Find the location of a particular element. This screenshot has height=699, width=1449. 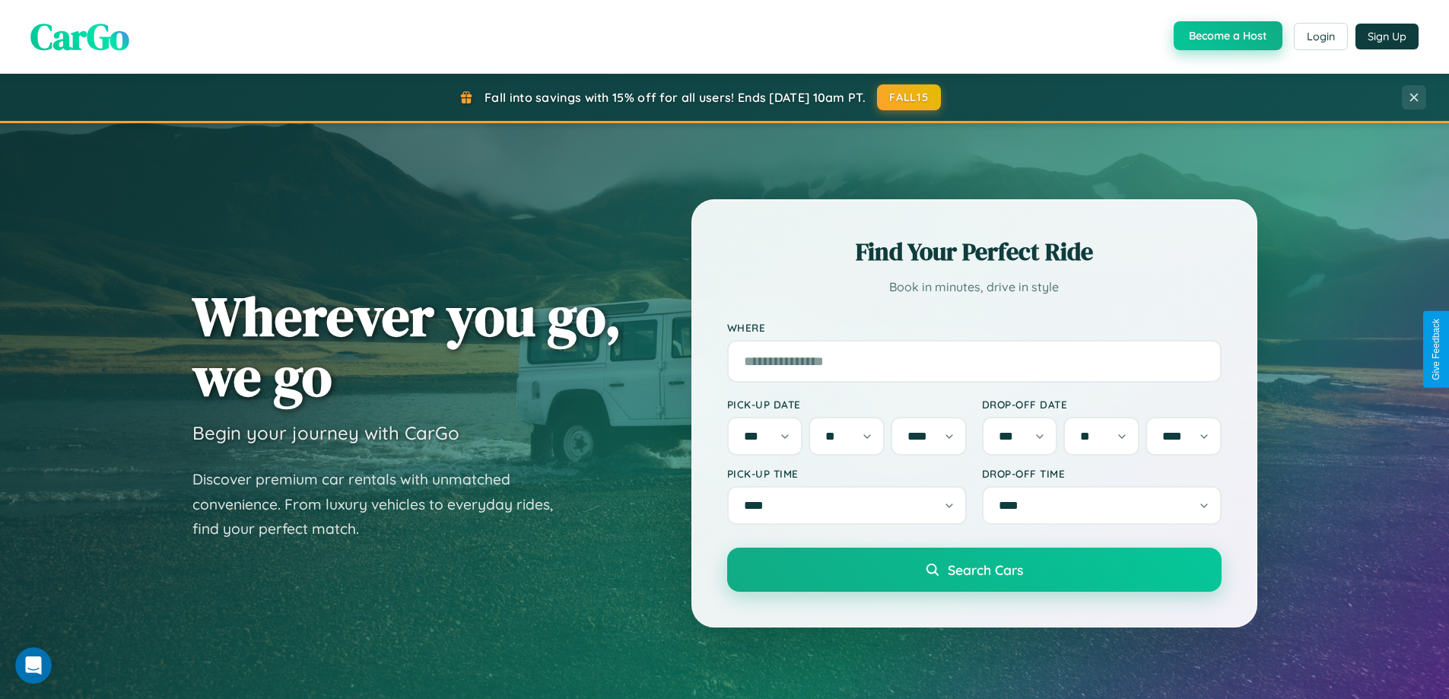

h2: Find Your Perfect Ride is located at coordinates (975, 252).